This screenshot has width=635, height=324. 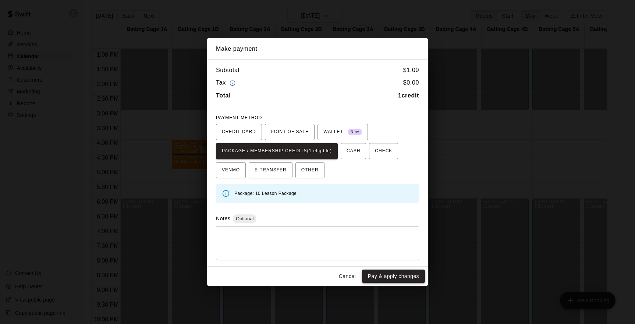 What do you see at coordinates (231, 170) in the screenshot?
I see `span: VENMO` at bounding box center [231, 170].